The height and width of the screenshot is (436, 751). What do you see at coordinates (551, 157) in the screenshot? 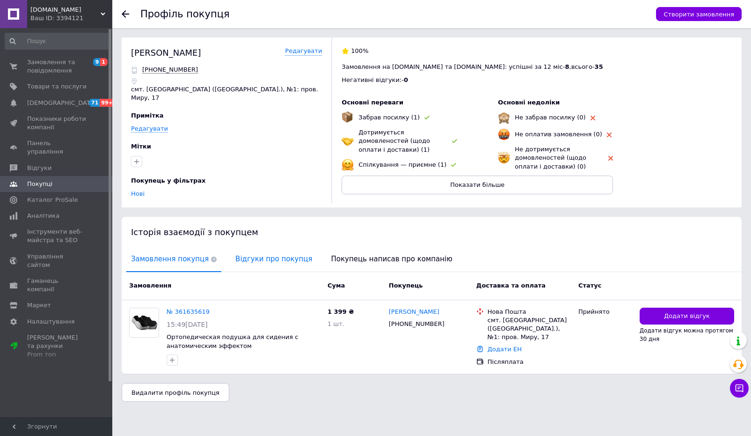
I see `span: Не дотримується домовленостей (щодо оплати і доставки) (0)` at bounding box center [551, 157].